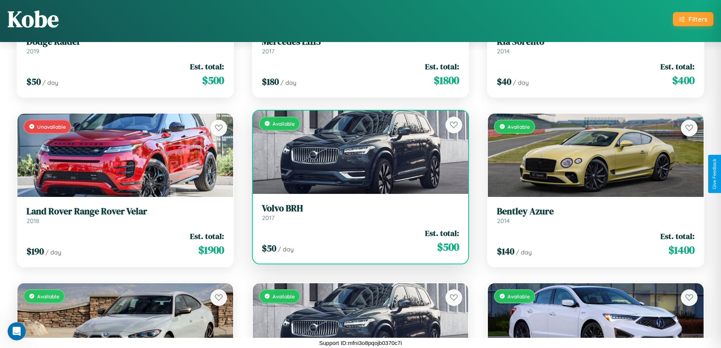 The height and width of the screenshot is (348, 721). What do you see at coordinates (715, 174) in the screenshot?
I see `div: Give Feedback` at bounding box center [715, 174].